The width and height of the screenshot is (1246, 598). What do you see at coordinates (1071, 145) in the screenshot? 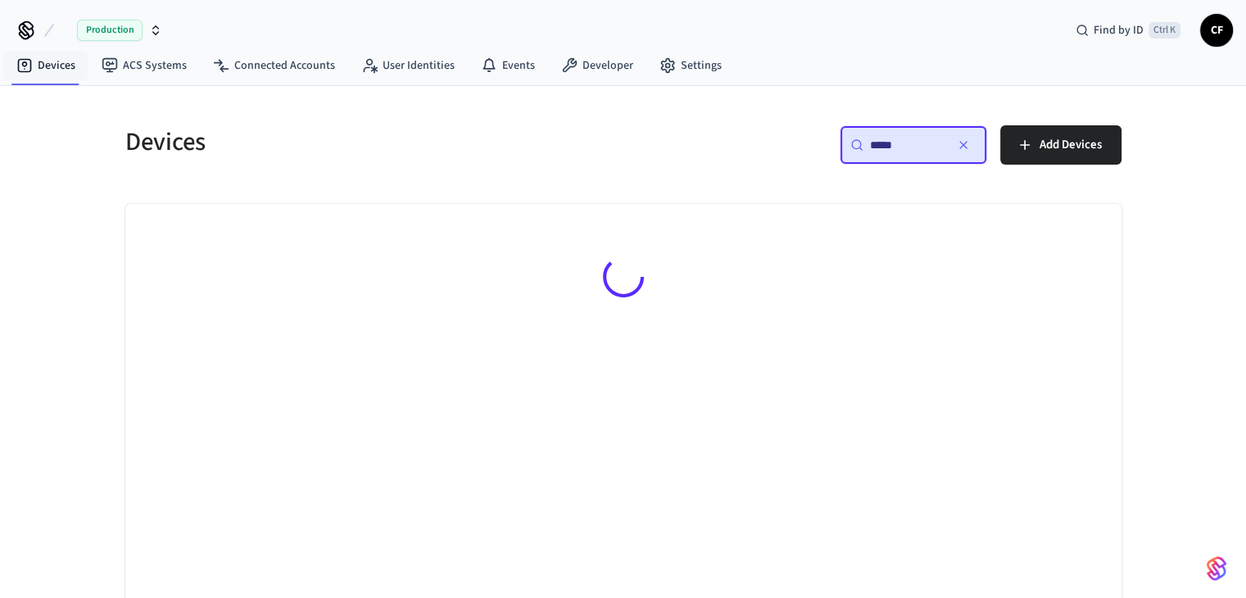
I see `span: Add Devices` at bounding box center [1071, 145].